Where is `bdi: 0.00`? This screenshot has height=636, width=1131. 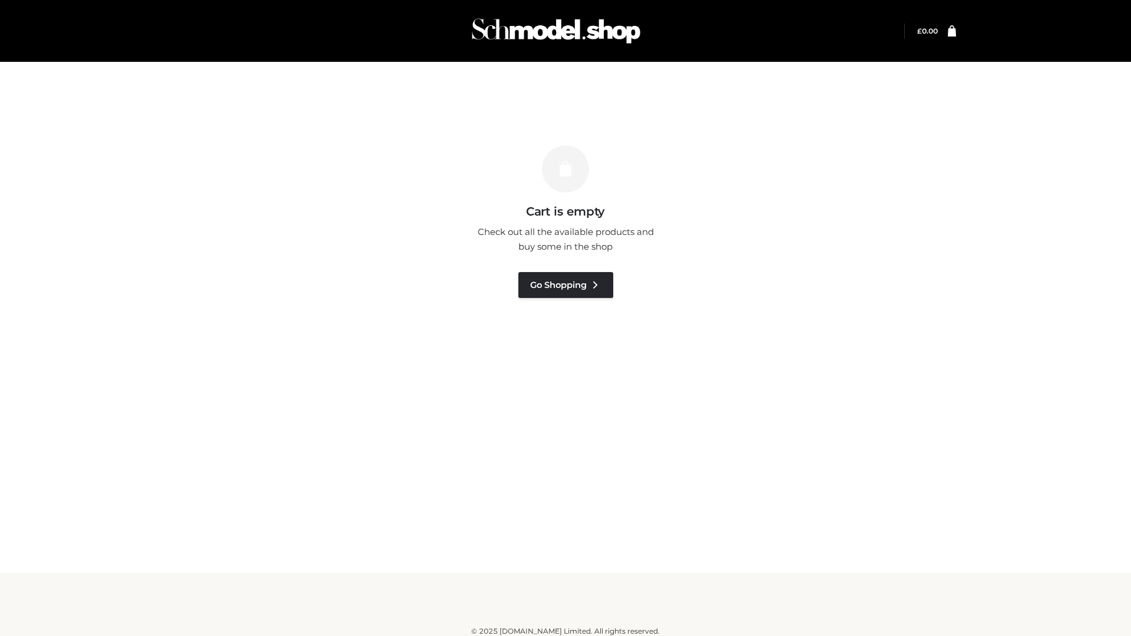
bdi: 0.00 is located at coordinates (927, 31).